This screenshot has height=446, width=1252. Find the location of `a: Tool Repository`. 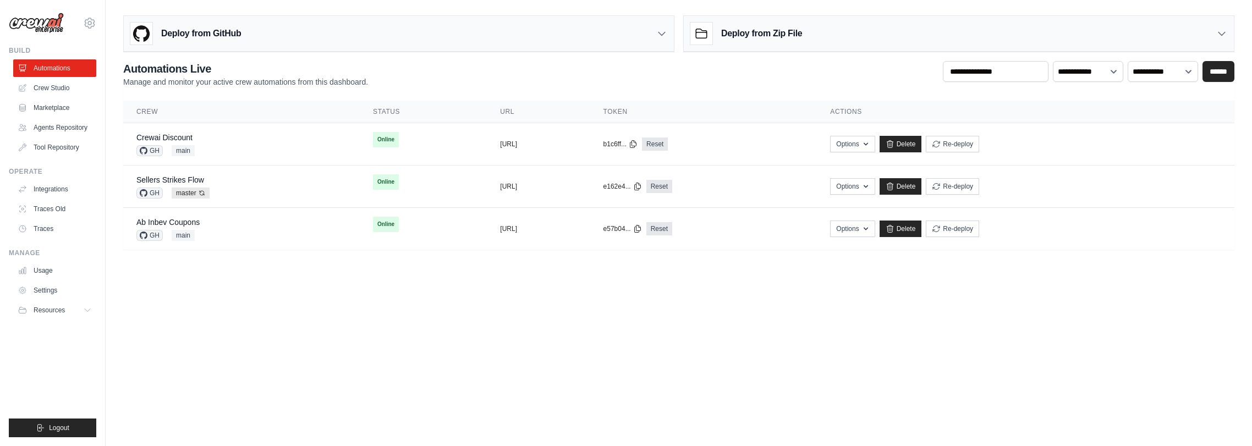

a: Tool Repository is located at coordinates (54, 147).